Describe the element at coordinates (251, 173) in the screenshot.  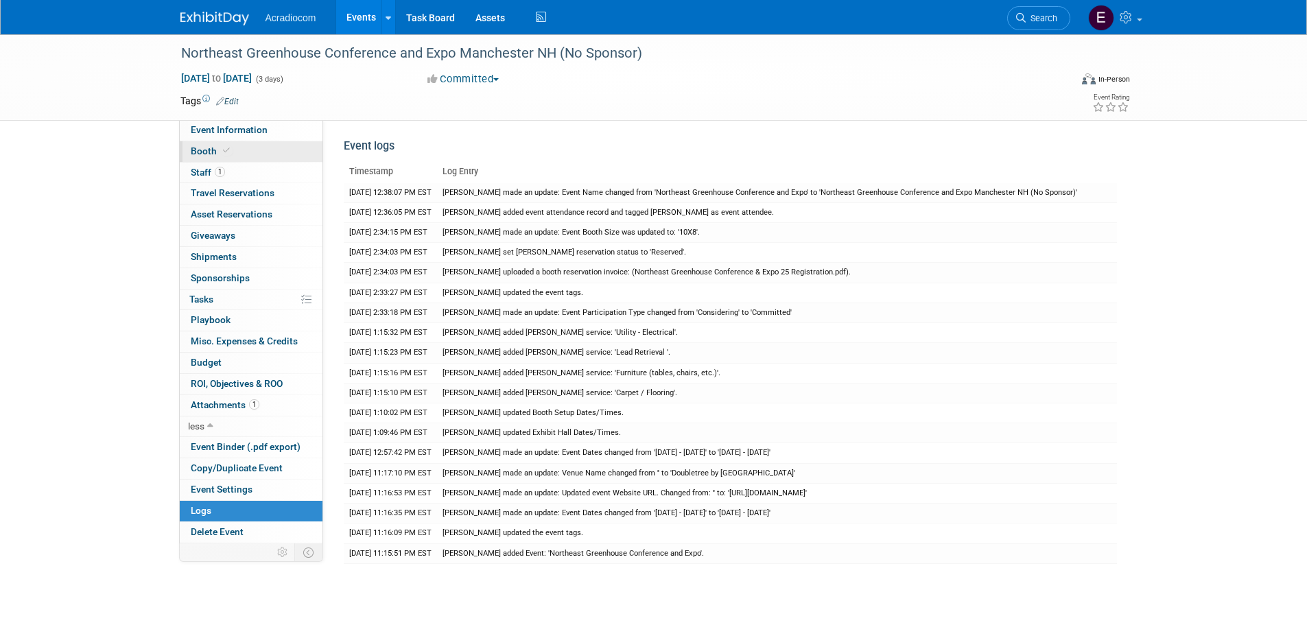
I see `a: Staff1` at that location.